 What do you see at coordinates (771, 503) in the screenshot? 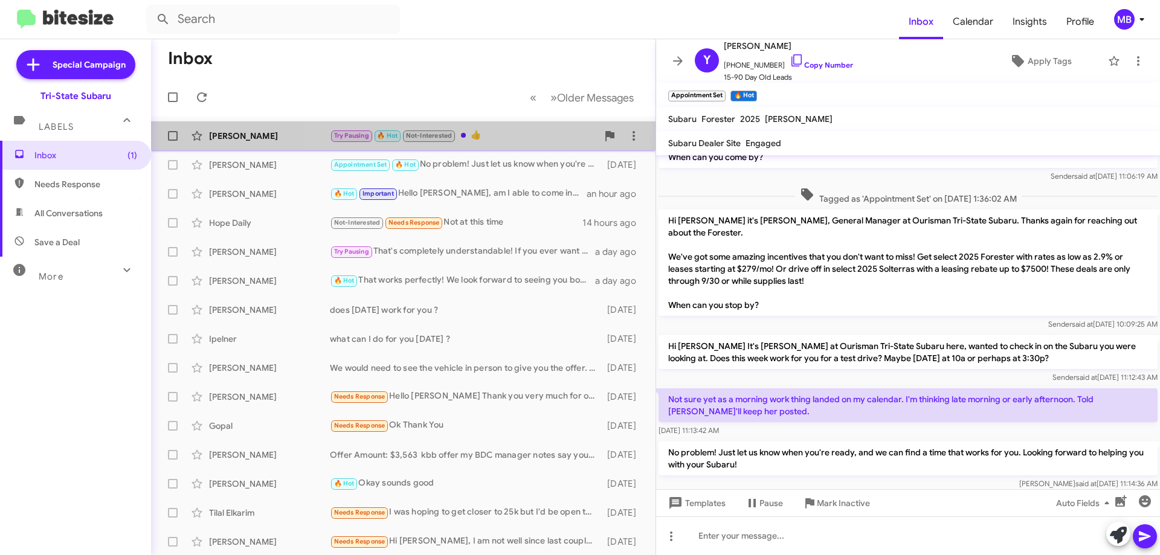
I see `span: Pause` at bounding box center [771, 503].